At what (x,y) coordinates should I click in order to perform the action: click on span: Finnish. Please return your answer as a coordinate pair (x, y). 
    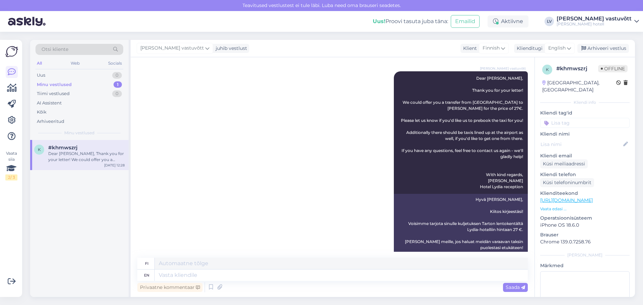
    Looking at the image, I should click on (491, 48).